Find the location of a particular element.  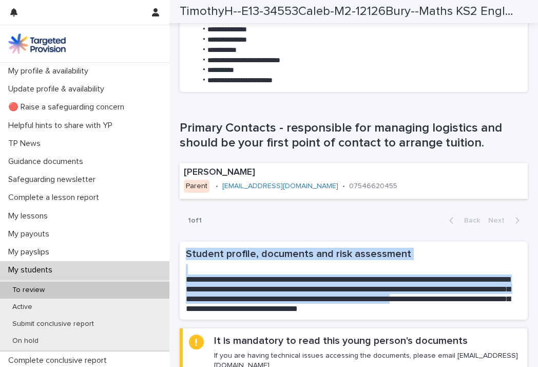

p: Submit conclusive report is located at coordinates (53, 324).